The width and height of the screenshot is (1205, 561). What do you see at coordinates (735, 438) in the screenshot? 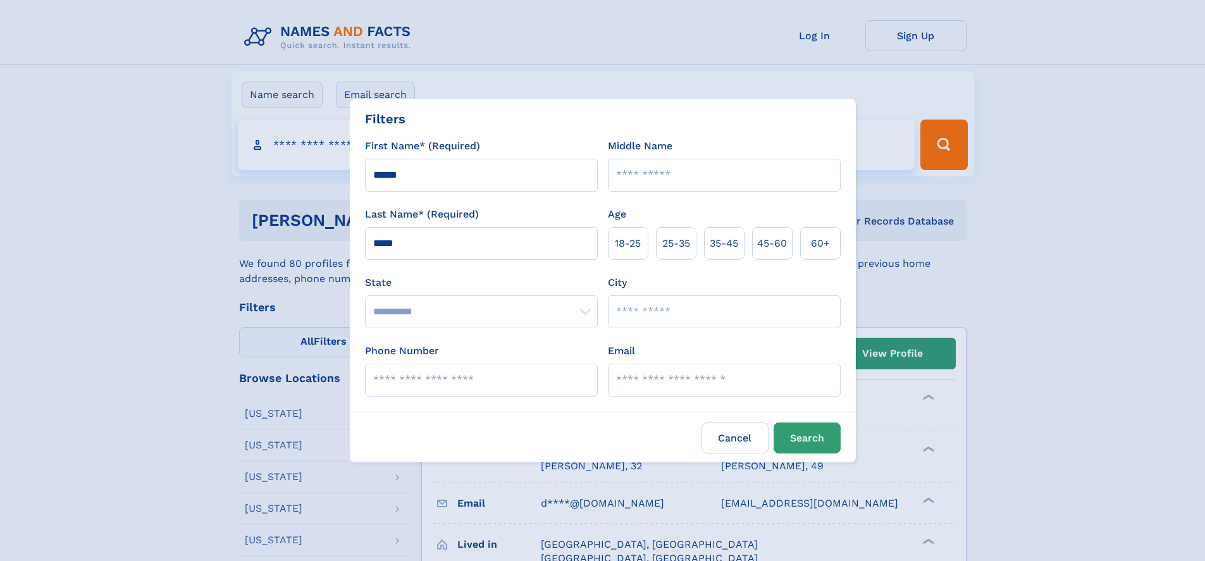
I see `label: Cancel` at bounding box center [735, 438].